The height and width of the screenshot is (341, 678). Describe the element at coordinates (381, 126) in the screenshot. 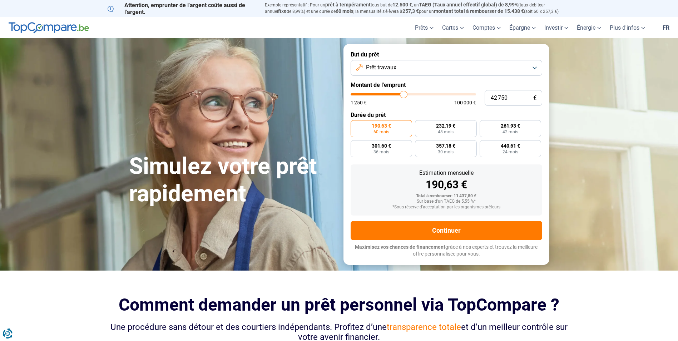

I see `span: 190,63 €` at that location.